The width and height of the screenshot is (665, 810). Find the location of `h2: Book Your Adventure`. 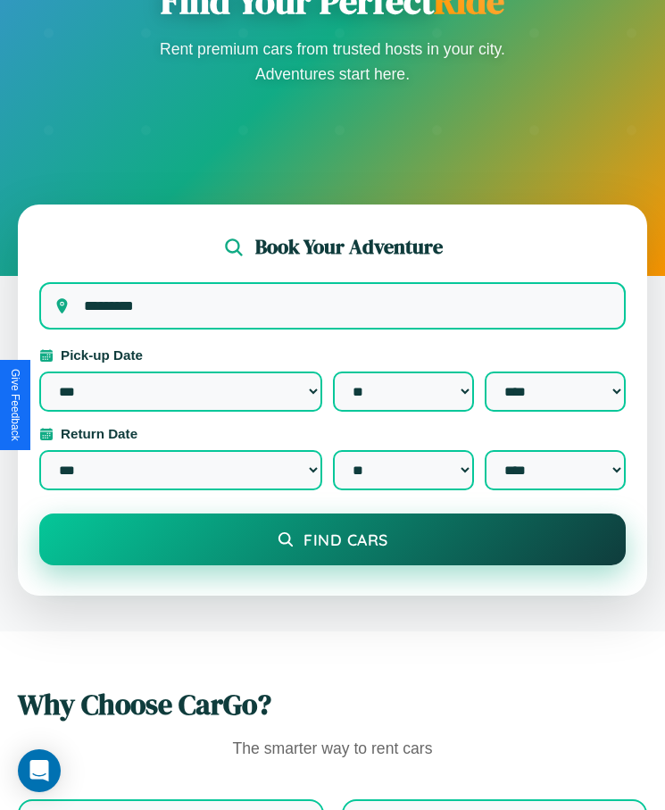

h2: Book Your Adventure is located at coordinates (349, 246).